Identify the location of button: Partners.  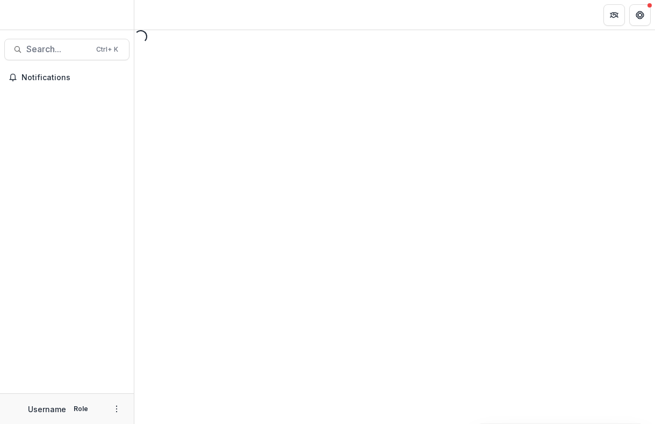
(614, 15).